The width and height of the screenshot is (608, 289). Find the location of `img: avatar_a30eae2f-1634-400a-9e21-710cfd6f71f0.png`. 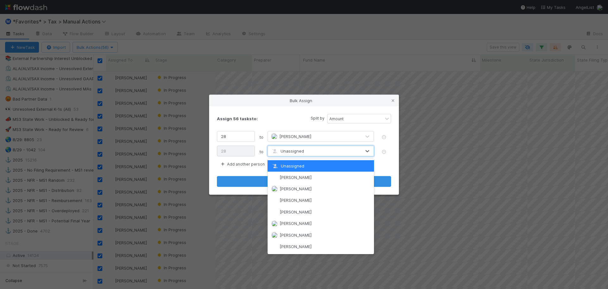

img: avatar_a30eae2f-1634-400a-9e21-710cfd6f71f0.png is located at coordinates (275, 200).